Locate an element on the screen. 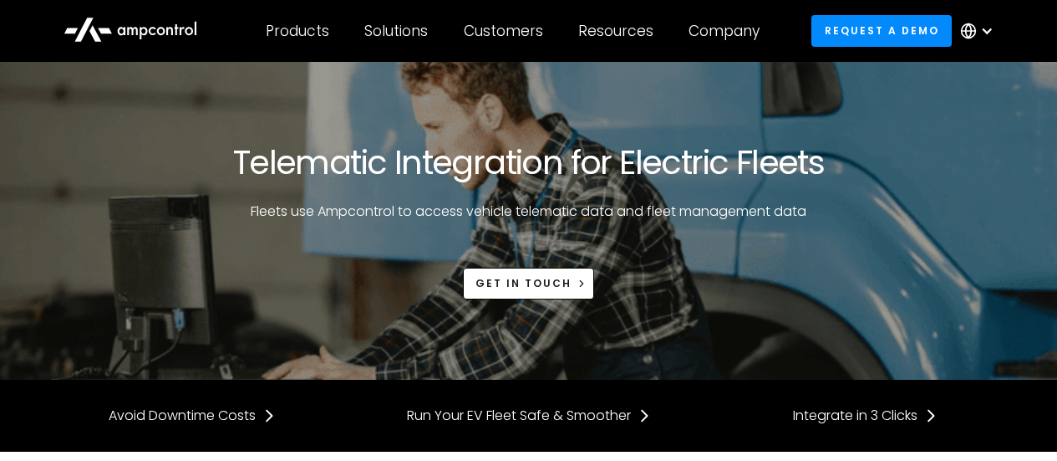 The width and height of the screenshot is (1057, 461). a: Avoid Downtime Costs is located at coordinates (192, 415).